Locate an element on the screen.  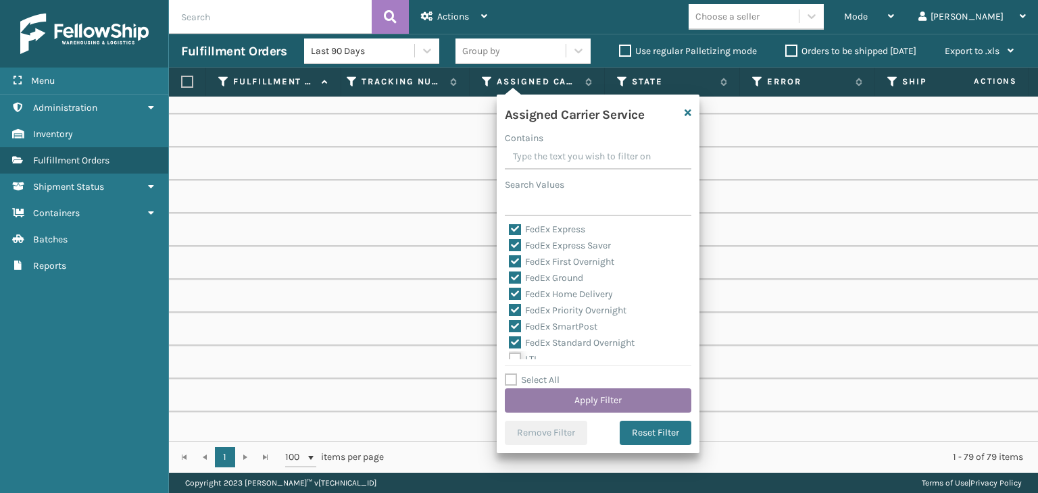
div: Choose a seller is located at coordinates (727, 16).